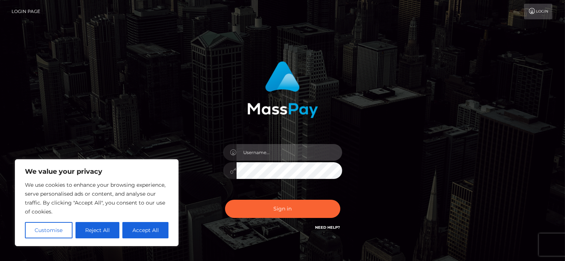 The width and height of the screenshot is (565, 261). I want to click on div: We value your privacy, so click(97, 203).